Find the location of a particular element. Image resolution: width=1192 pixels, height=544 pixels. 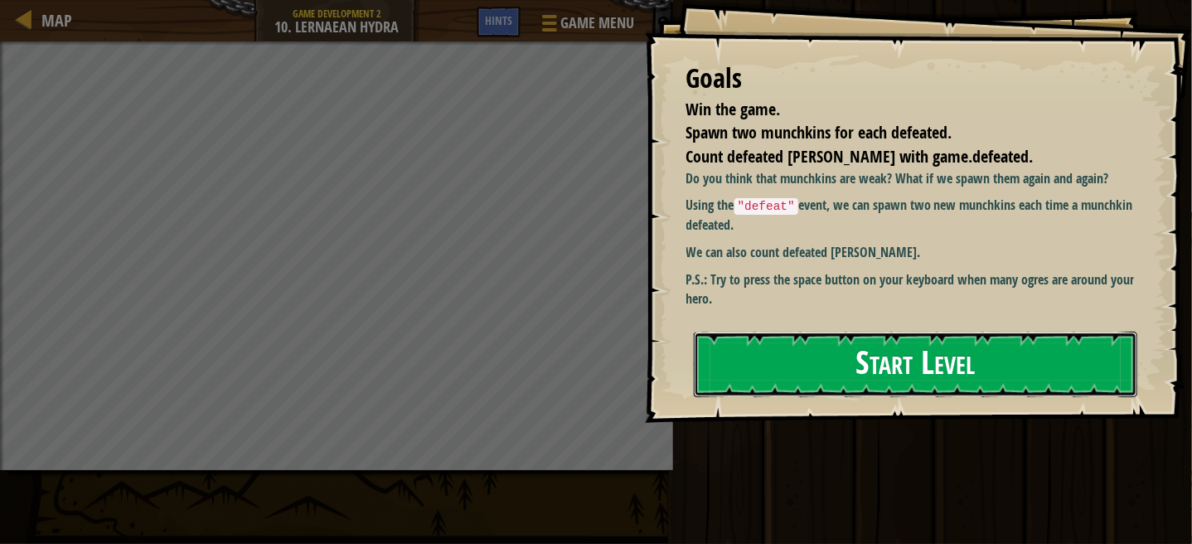

code: "defeat" is located at coordinates (766, 206).